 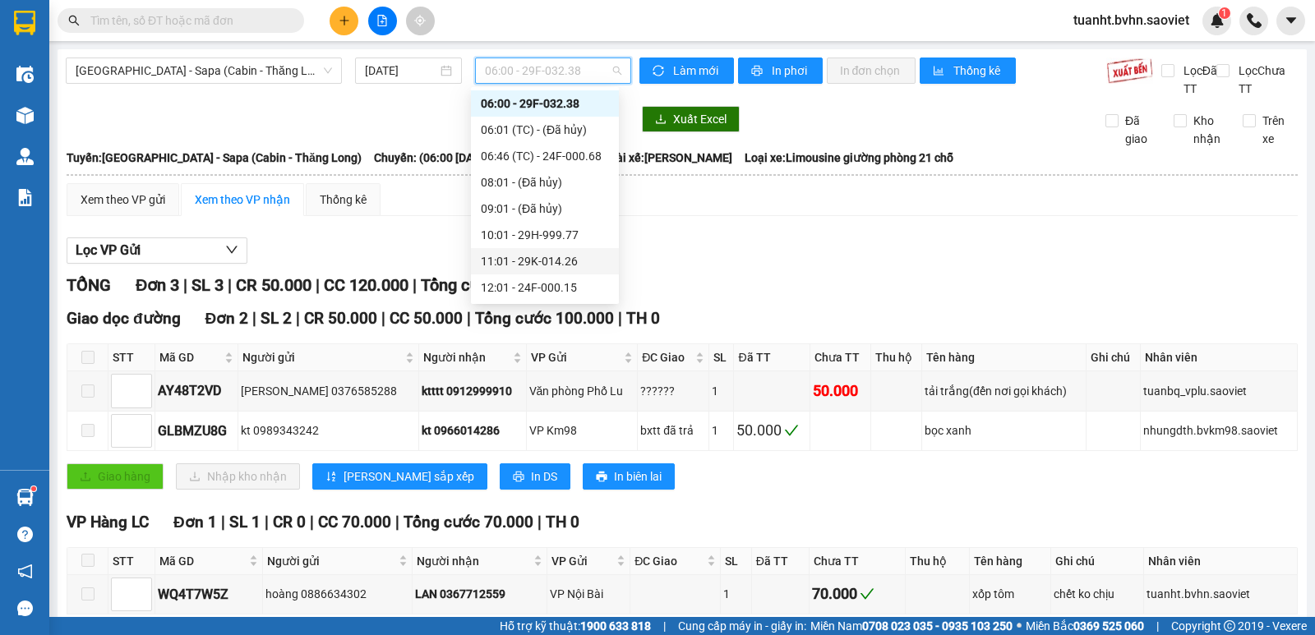 What do you see at coordinates (25, 608) in the screenshot?
I see `span: message` at bounding box center [25, 608].